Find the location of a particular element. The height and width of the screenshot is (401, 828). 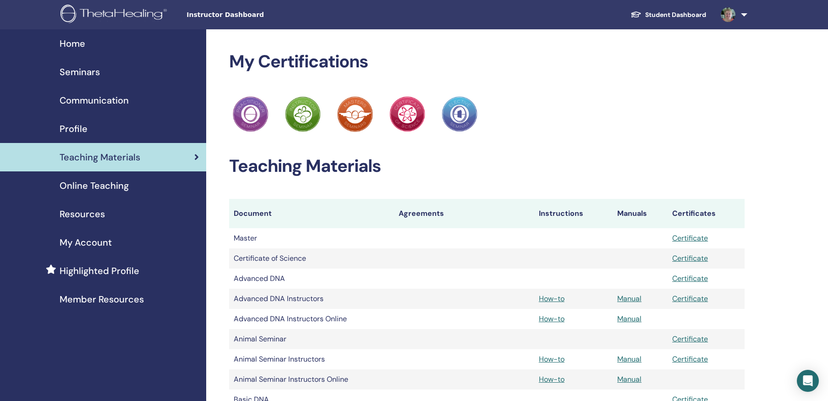

h2: My Certifications is located at coordinates (487, 62).